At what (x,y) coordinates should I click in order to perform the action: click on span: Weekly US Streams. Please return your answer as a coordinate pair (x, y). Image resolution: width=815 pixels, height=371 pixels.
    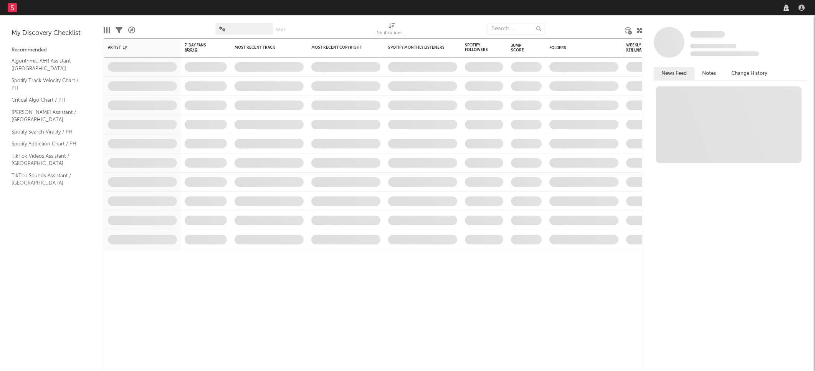
    Looking at the image, I should click on (640, 48).